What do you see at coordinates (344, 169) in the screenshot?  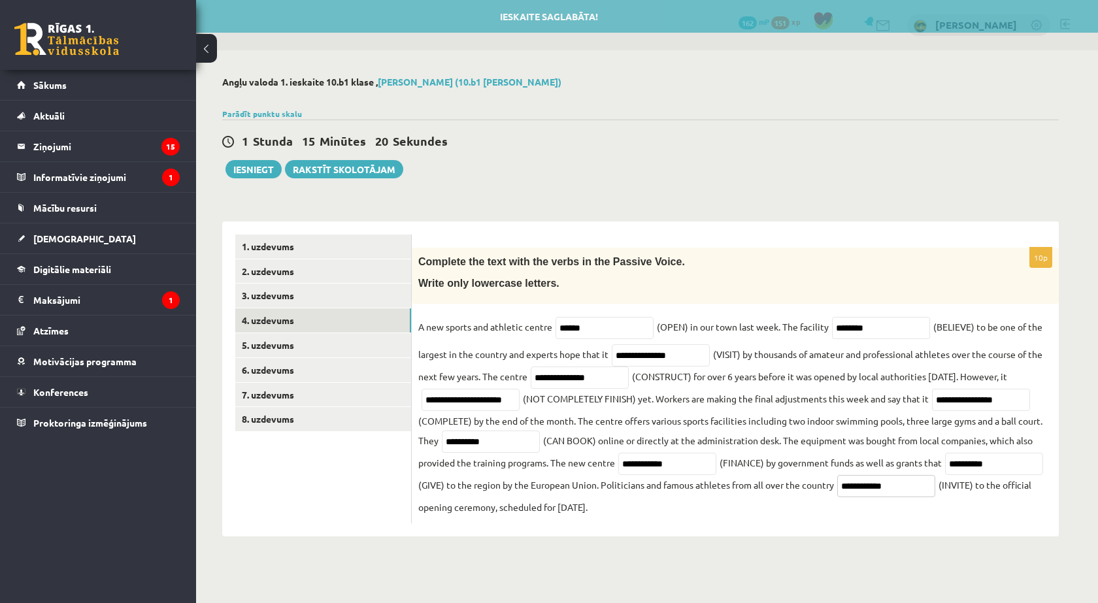 I see `a: Rakstīt skolotājam` at bounding box center [344, 169].